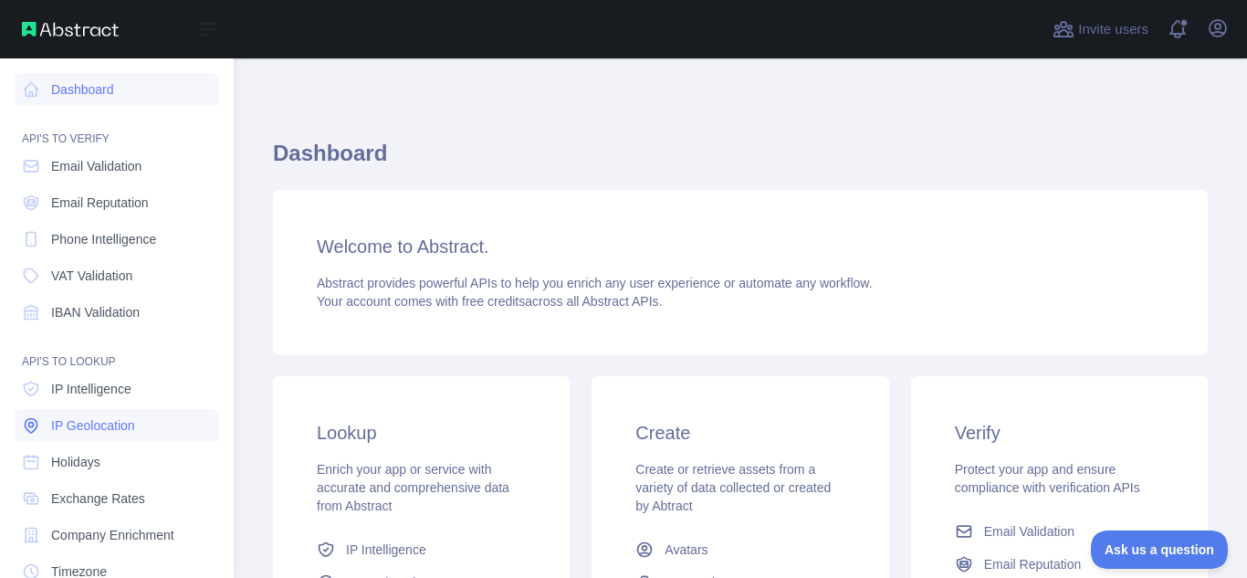  Describe the element at coordinates (594, 283) in the screenshot. I see `span: Abstract provides powerful APIs to help you enrich any user experience or automate any workflow.` at that location.